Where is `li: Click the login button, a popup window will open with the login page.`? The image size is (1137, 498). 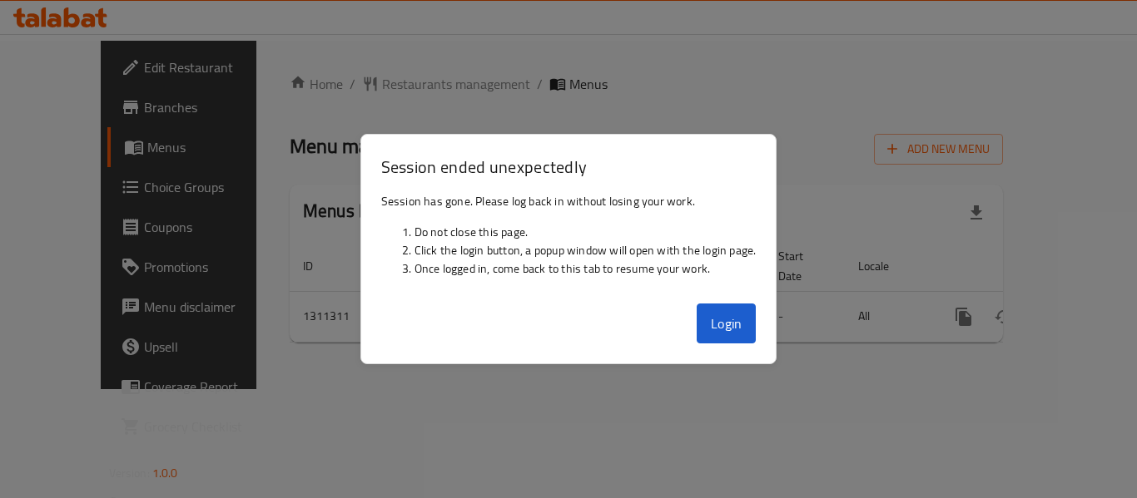 li: Click the login button, a popup window will open with the login page. is located at coordinates (585, 250).